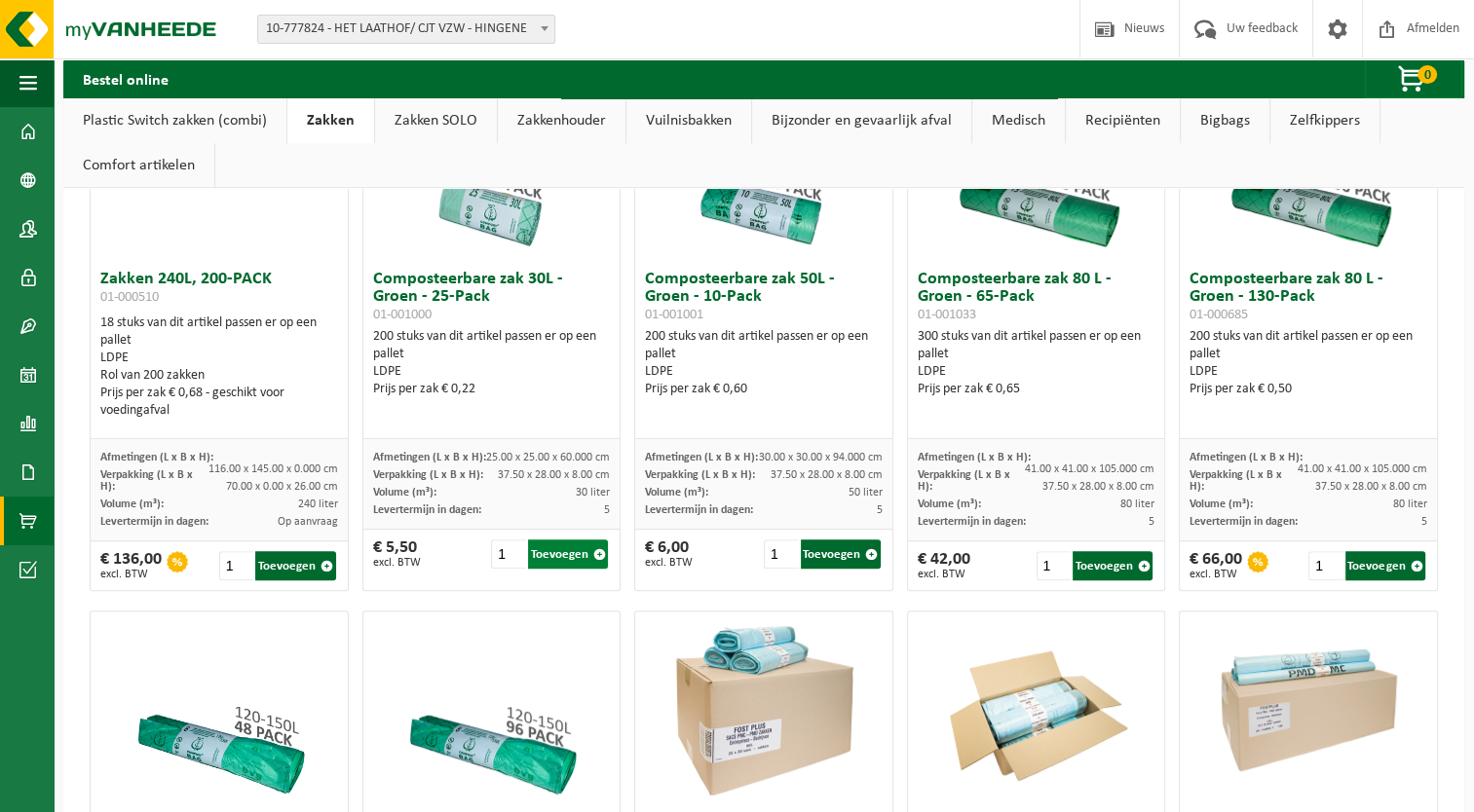 The height and width of the screenshot is (812, 1474). I want to click on span: 30 liter, so click(592, 493).